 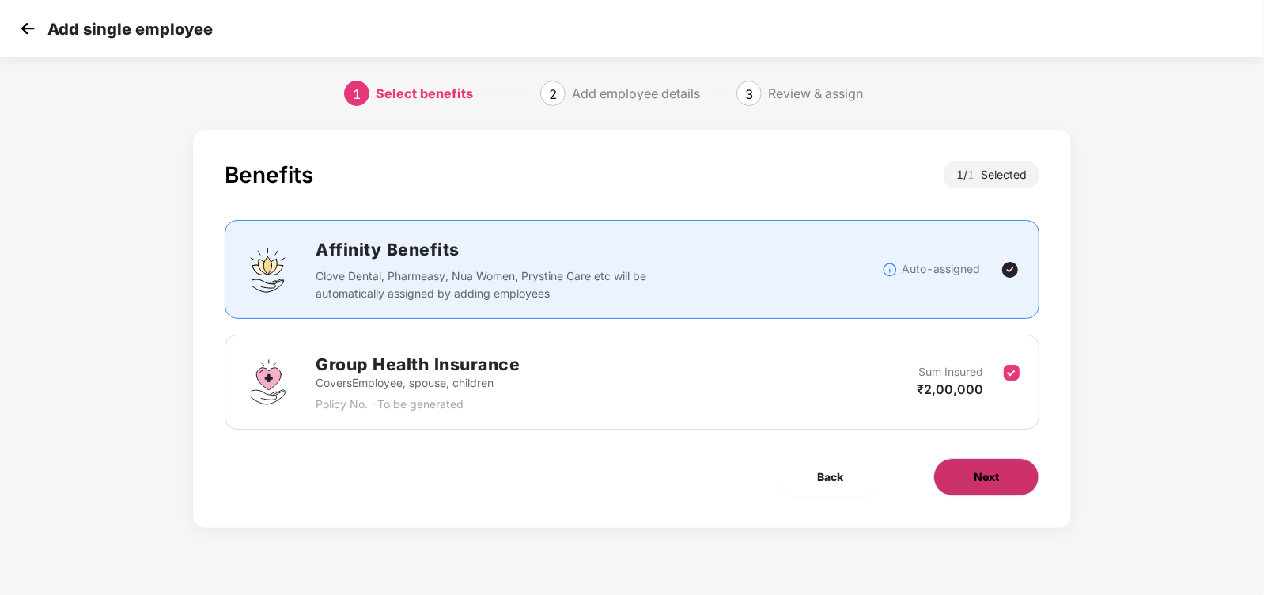 What do you see at coordinates (268, 270) in the screenshot?
I see `img: svg+xml;base64,PHN2ZyBpZD0iQWZmaW5pdHlfQmVuZWZpdHMiIGRhdGEtbmFtZT0iQWZmaW5pdHkgQmVuZWZpdHMiIHhtbG...` at bounding box center [268, 270].